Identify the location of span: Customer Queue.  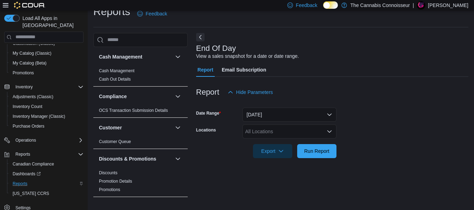
(115, 142).